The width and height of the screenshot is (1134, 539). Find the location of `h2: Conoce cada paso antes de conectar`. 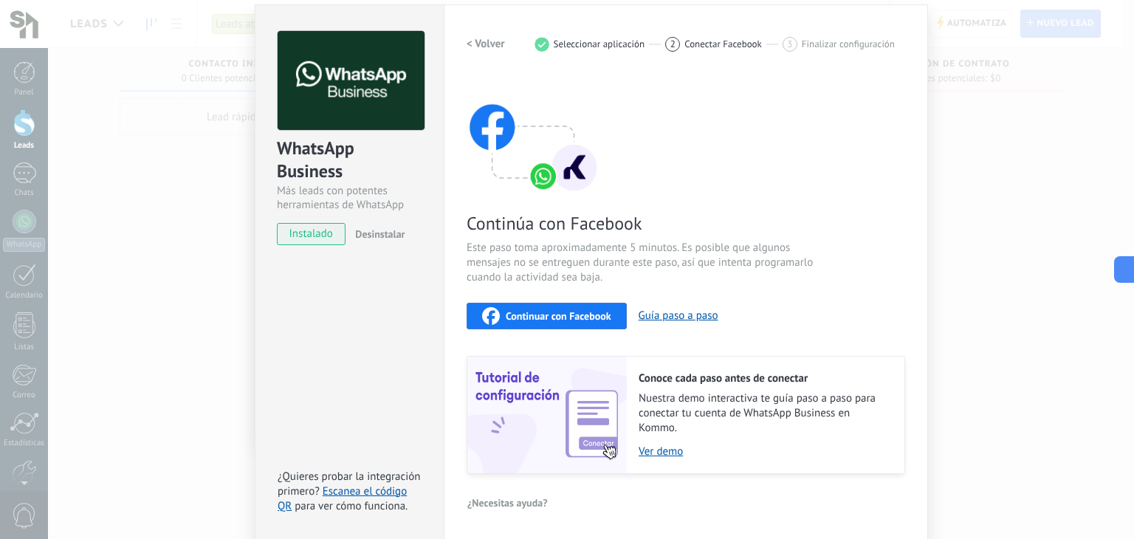

h2: Conoce cada paso antes de conectar is located at coordinates (764, 378).